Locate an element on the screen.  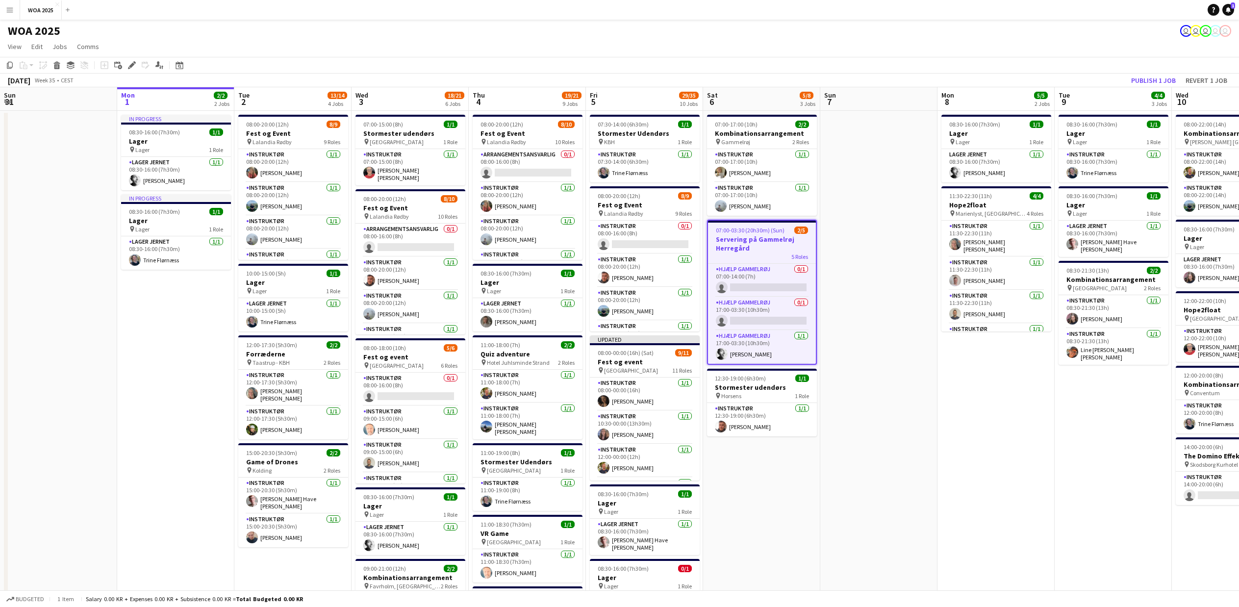
span: KBH is located at coordinates (610, 142).